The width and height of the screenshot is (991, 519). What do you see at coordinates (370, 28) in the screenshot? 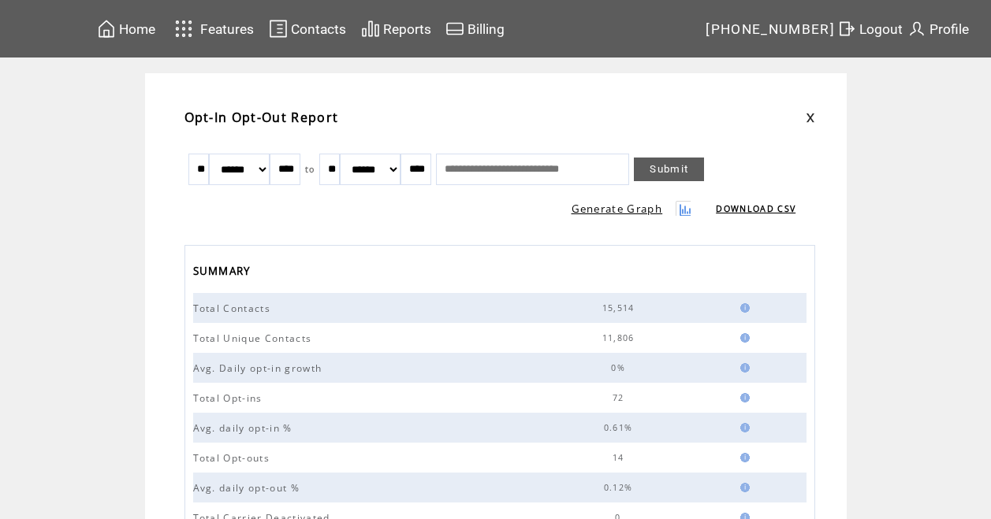
I see `img: chart.svg` at bounding box center [370, 28].